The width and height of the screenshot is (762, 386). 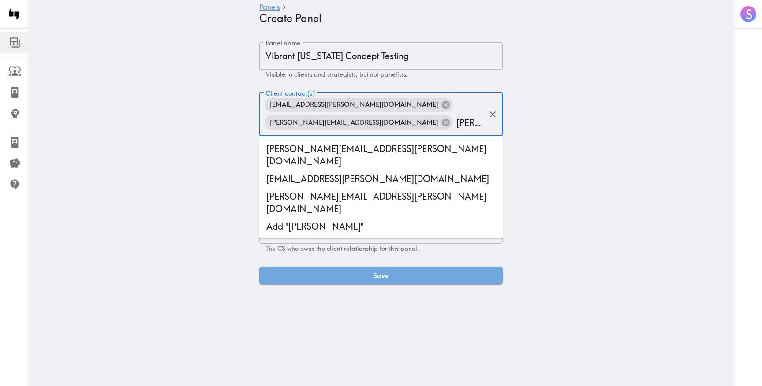 I want to click on button: Save, so click(x=381, y=276).